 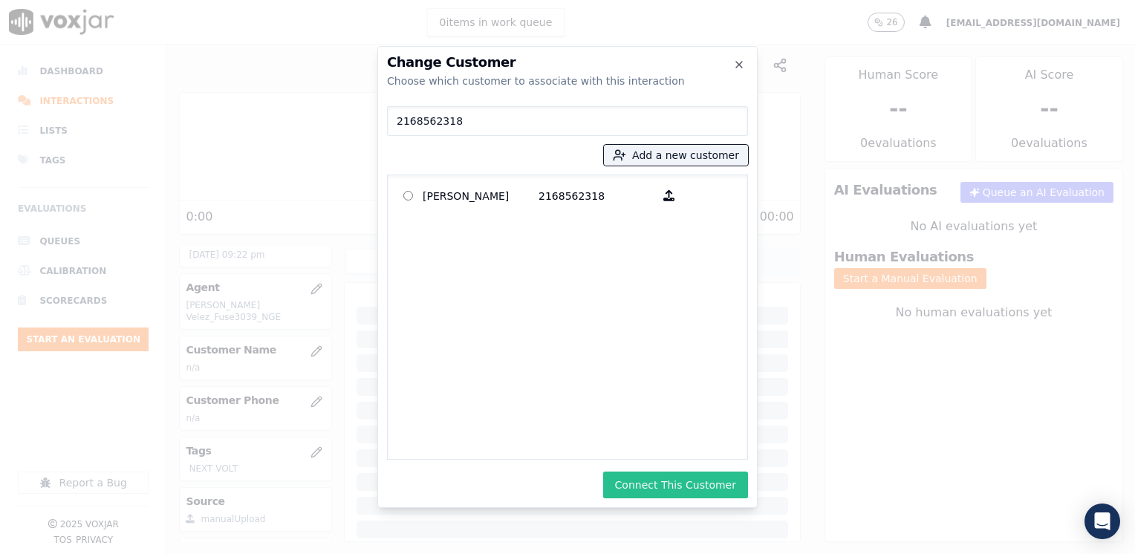 I want to click on p: 2168562318, so click(x=597, y=195).